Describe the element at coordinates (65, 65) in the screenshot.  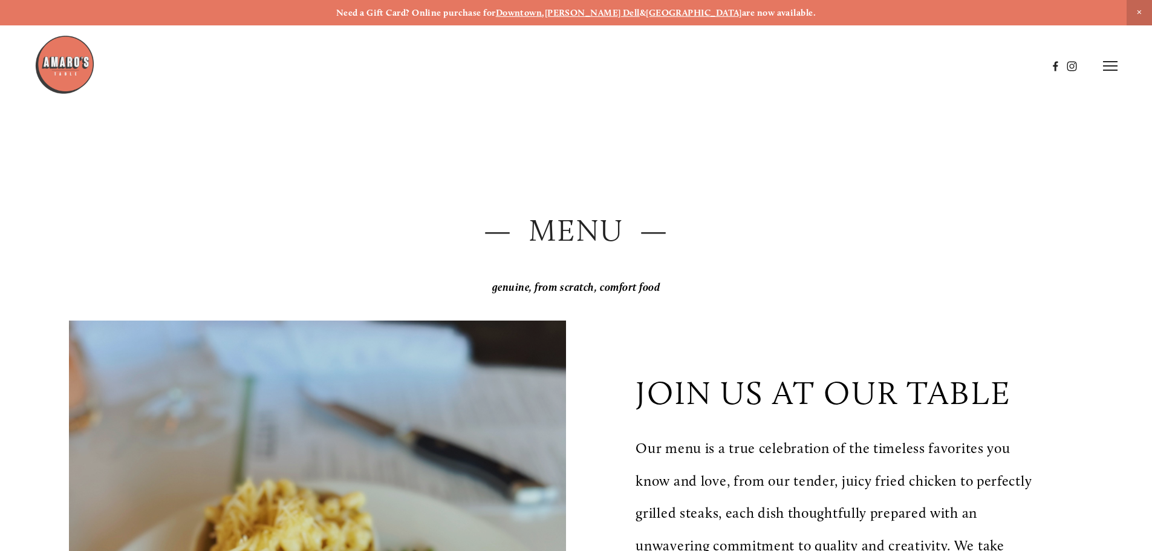
I see `img: Amaro's Table` at that location.